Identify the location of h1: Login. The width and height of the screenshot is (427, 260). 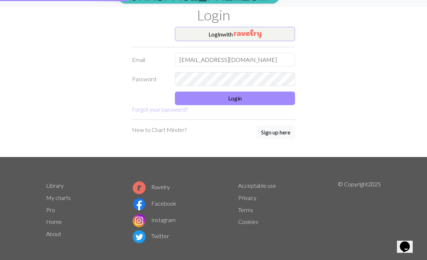
(214, 15).